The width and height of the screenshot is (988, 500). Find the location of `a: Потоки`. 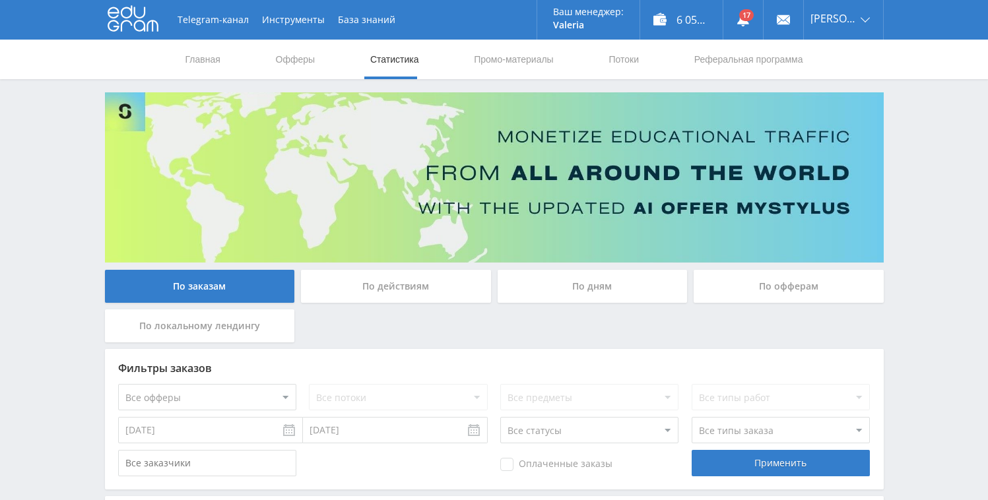

a: Потоки is located at coordinates (624, 59).